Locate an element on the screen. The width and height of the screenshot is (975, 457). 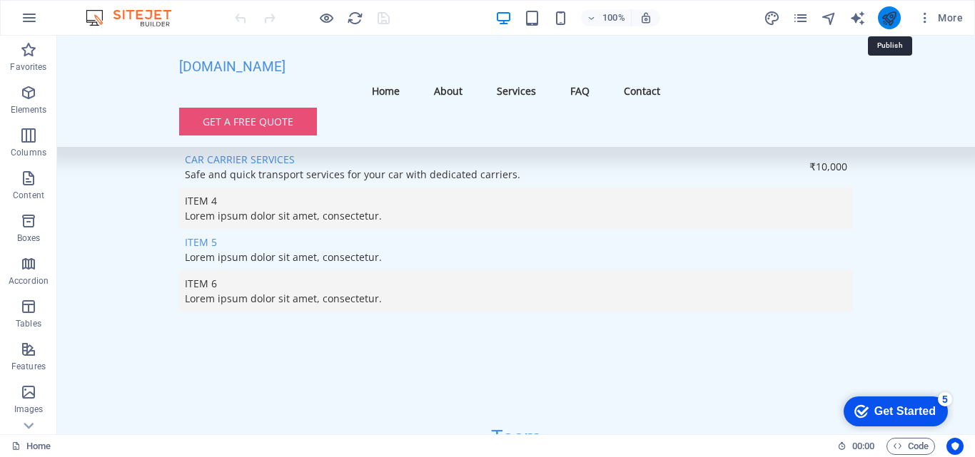
button: Click here to leave preview mode and continue editing is located at coordinates (326, 18).